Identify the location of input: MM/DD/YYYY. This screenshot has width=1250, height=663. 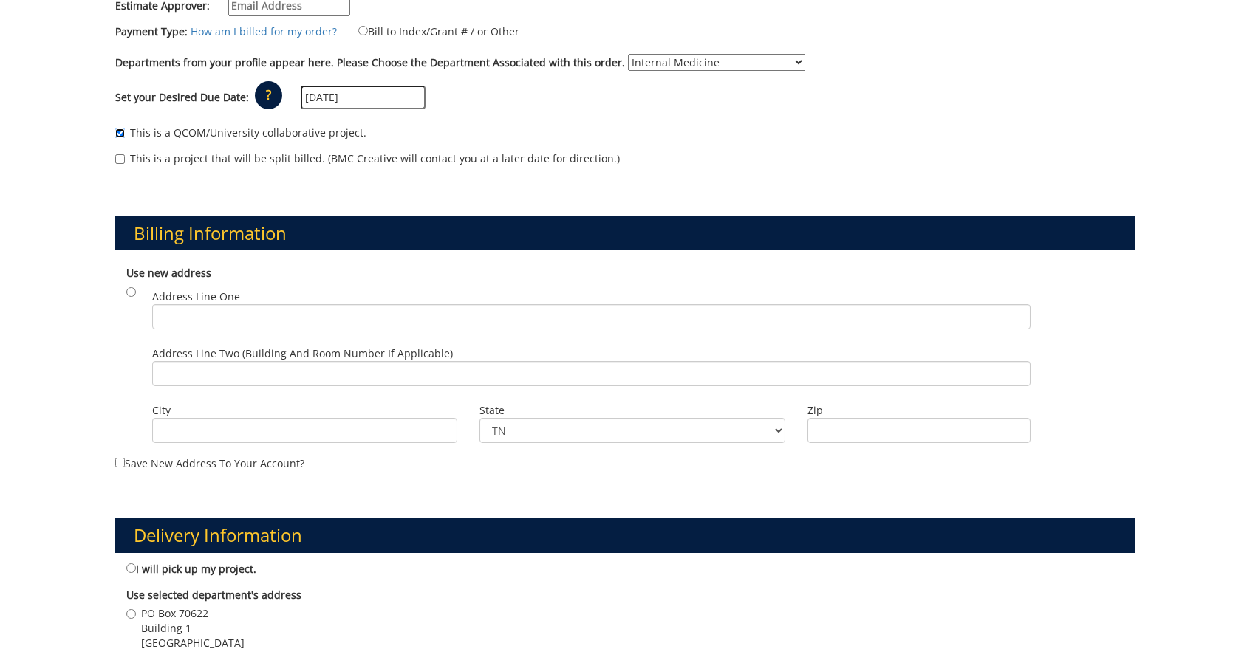
(363, 98).